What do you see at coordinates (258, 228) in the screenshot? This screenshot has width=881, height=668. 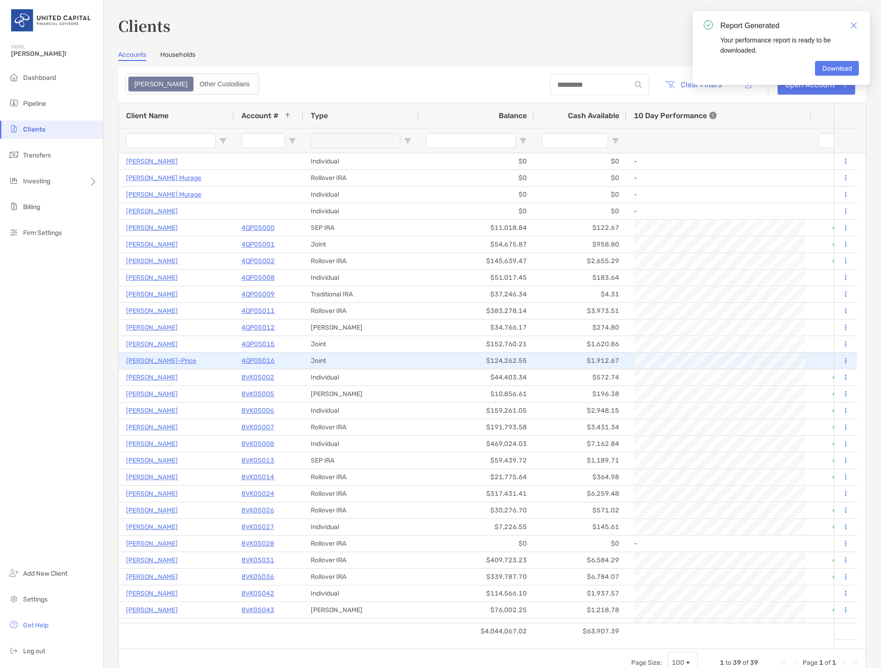 I see `a: 4QP05000` at bounding box center [258, 228].